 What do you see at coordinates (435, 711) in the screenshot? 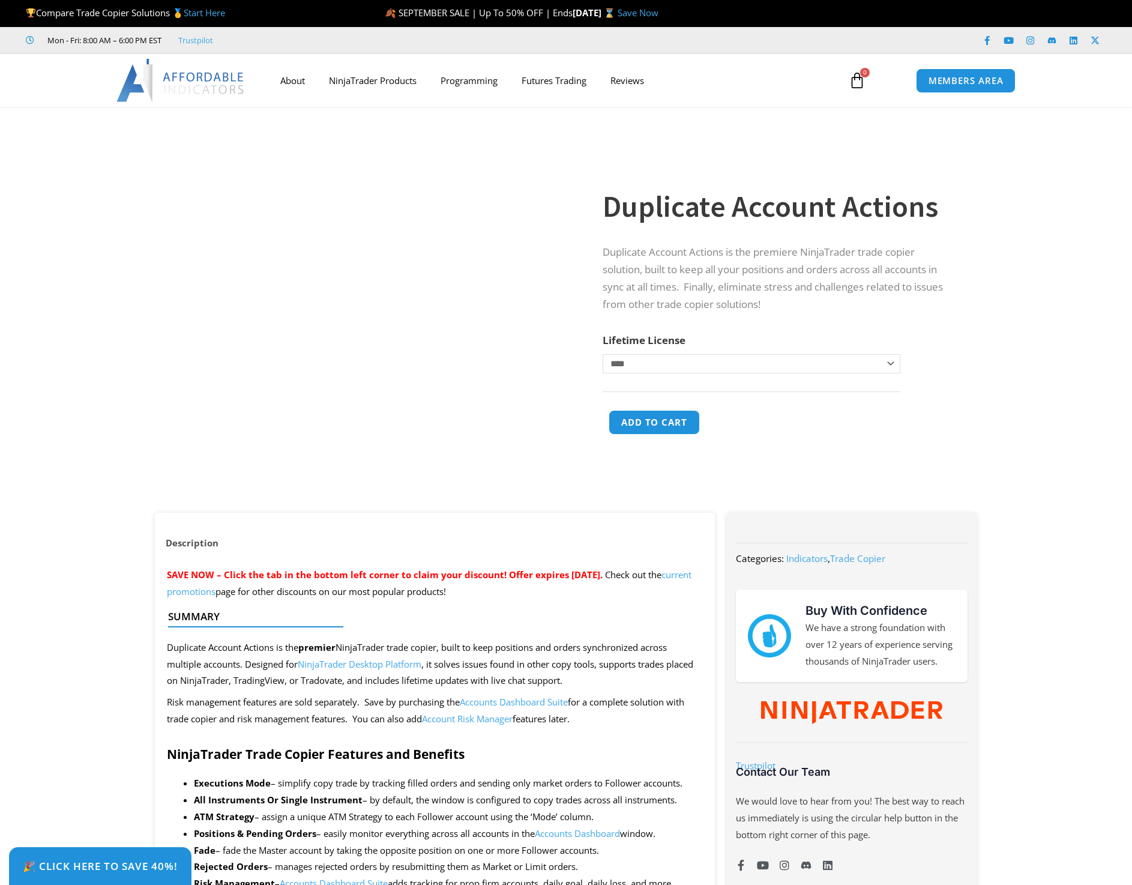
I see `p: Risk management features are sold separately. Save by purchasing the for a complete solution with...` at bounding box center [435, 711].